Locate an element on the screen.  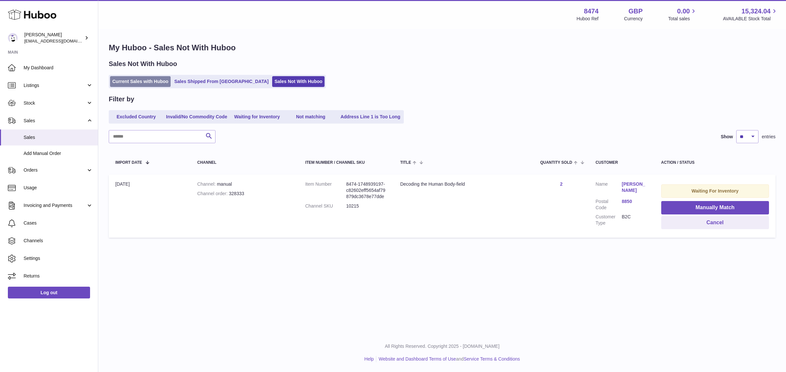
h2: Sales Not With Huboo is located at coordinates (143, 64).